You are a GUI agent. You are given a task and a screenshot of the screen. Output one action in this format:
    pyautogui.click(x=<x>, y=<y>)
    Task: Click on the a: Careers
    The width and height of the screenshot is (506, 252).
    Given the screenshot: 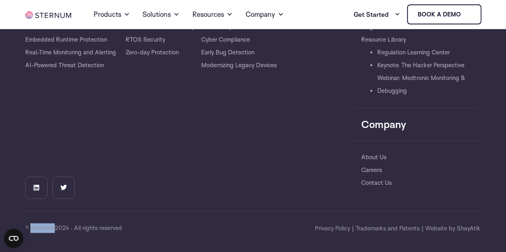 What is the action you would take?
    pyautogui.click(x=372, y=170)
    